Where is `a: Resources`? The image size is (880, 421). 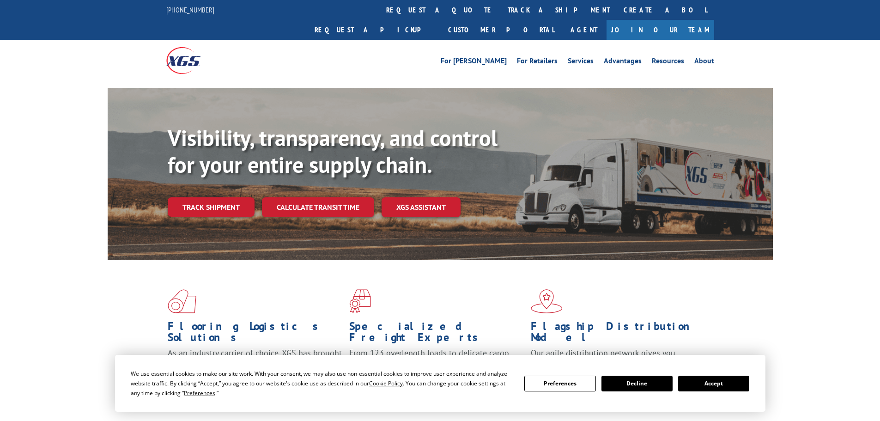 a: Resources is located at coordinates (668, 62).